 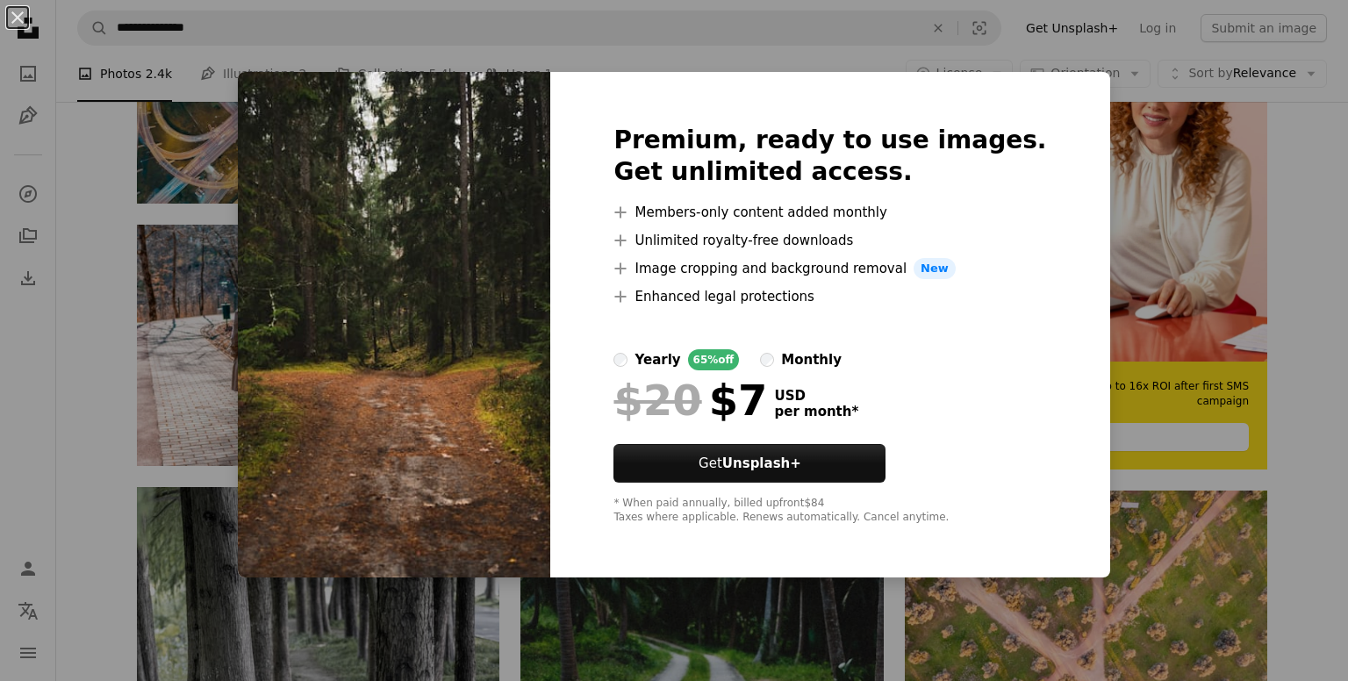 I want to click on li: Unlimited royalty-free downloads, so click(x=829, y=240).